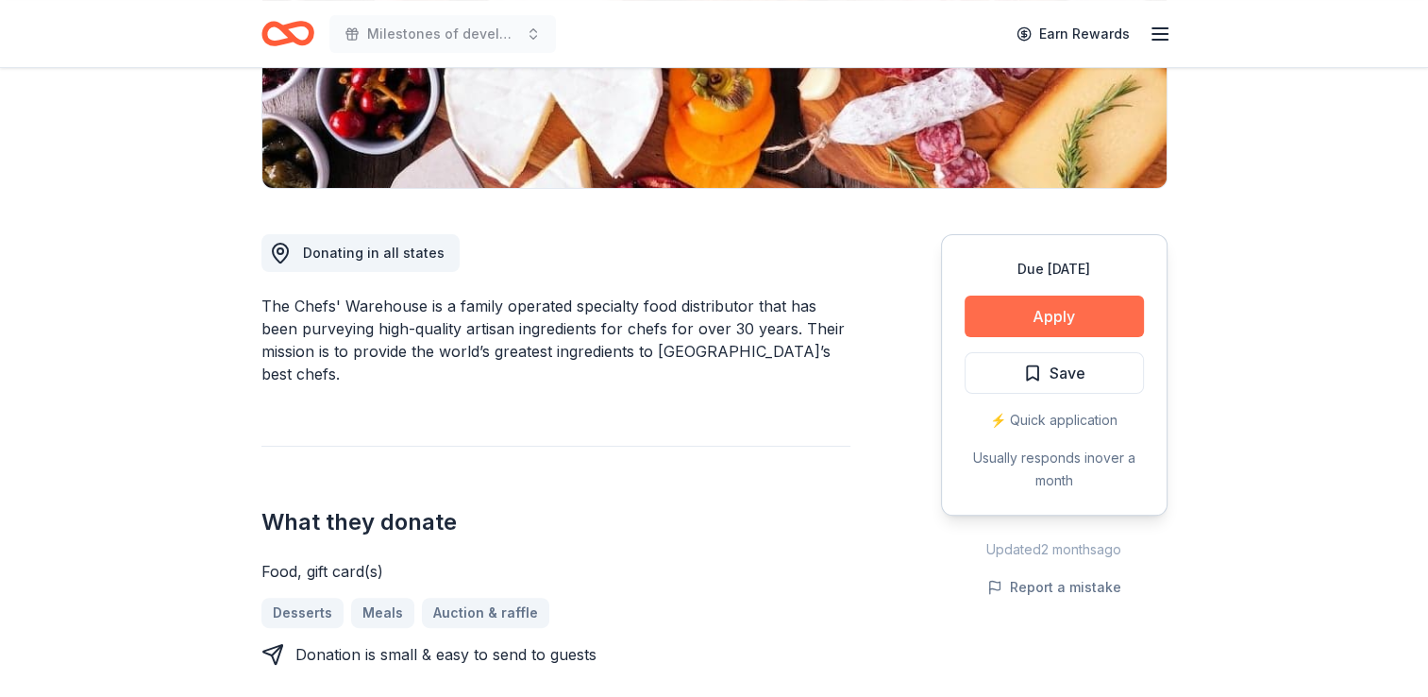 Image resolution: width=1428 pixels, height=697 pixels. I want to click on button: Apply, so click(1054, 316).